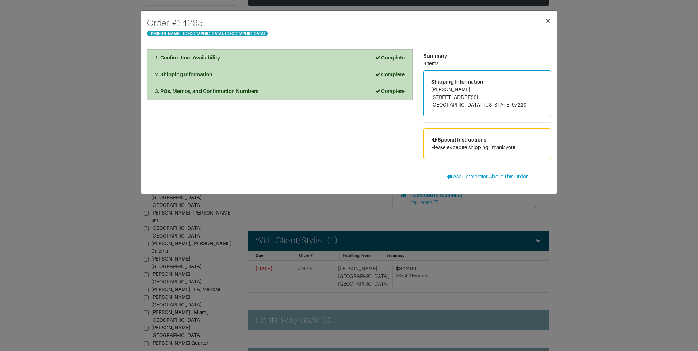  Describe the element at coordinates (487, 147) in the screenshot. I see `p: Please expedite shipping - thank you!` at that location.